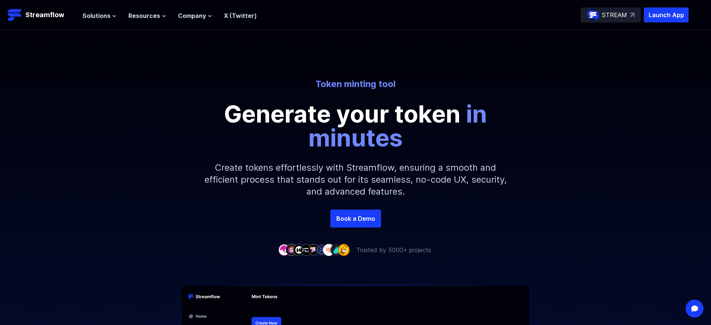 The height and width of the screenshot is (325, 711). What do you see at coordinates (299, 249) in the screenshot?
I see `img: company-3` at bounding box center [299, 249].